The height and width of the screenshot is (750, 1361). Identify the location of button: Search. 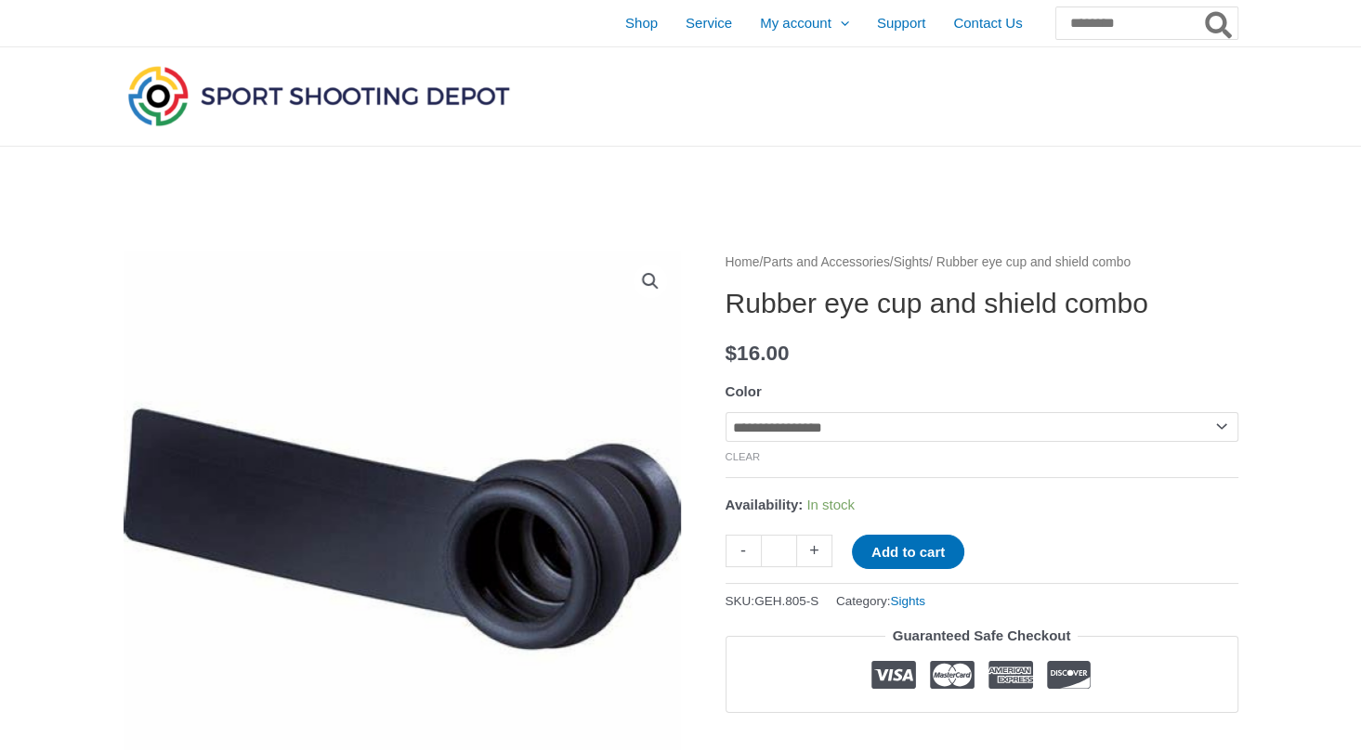
(1219, 23).